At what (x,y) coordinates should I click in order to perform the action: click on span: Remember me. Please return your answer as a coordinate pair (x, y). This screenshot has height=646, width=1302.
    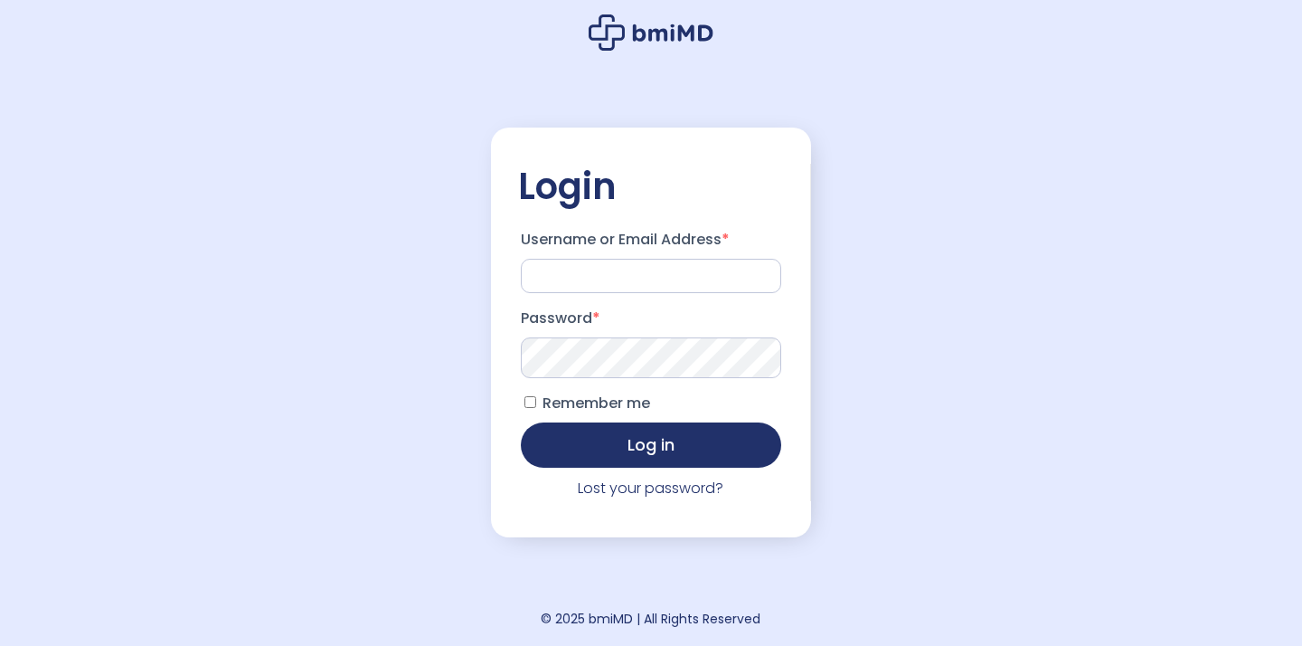
    Looking at the image, I should click on (596, 402).